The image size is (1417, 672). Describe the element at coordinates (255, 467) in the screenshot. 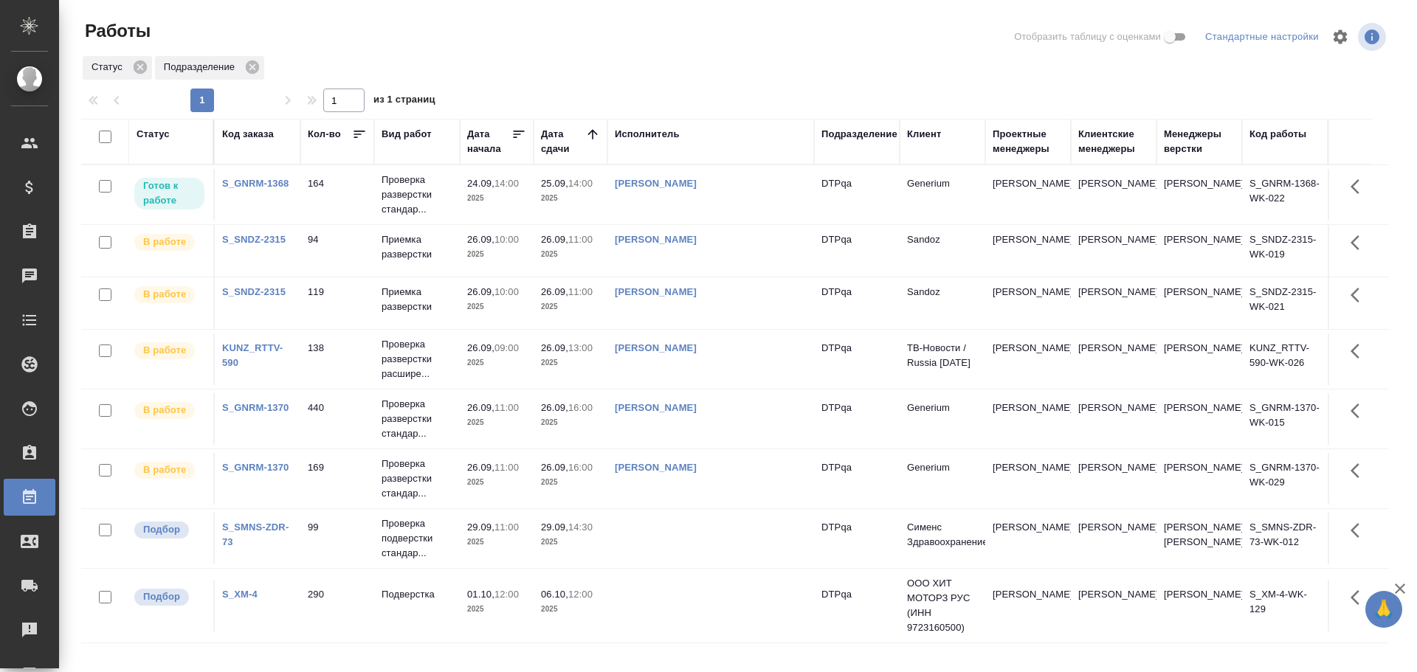

I see `a: S_GNRM-1370` at that location.